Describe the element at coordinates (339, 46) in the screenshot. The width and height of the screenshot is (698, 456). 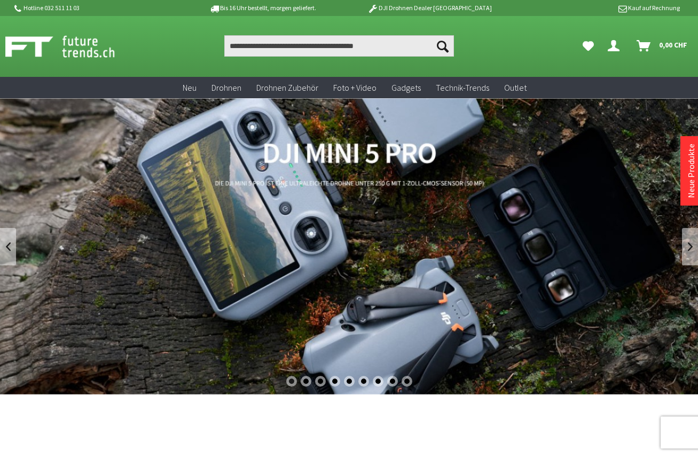
I see `input: Produkt, Marke, Kategorie, EAN, Artikelnummer…` at that location.